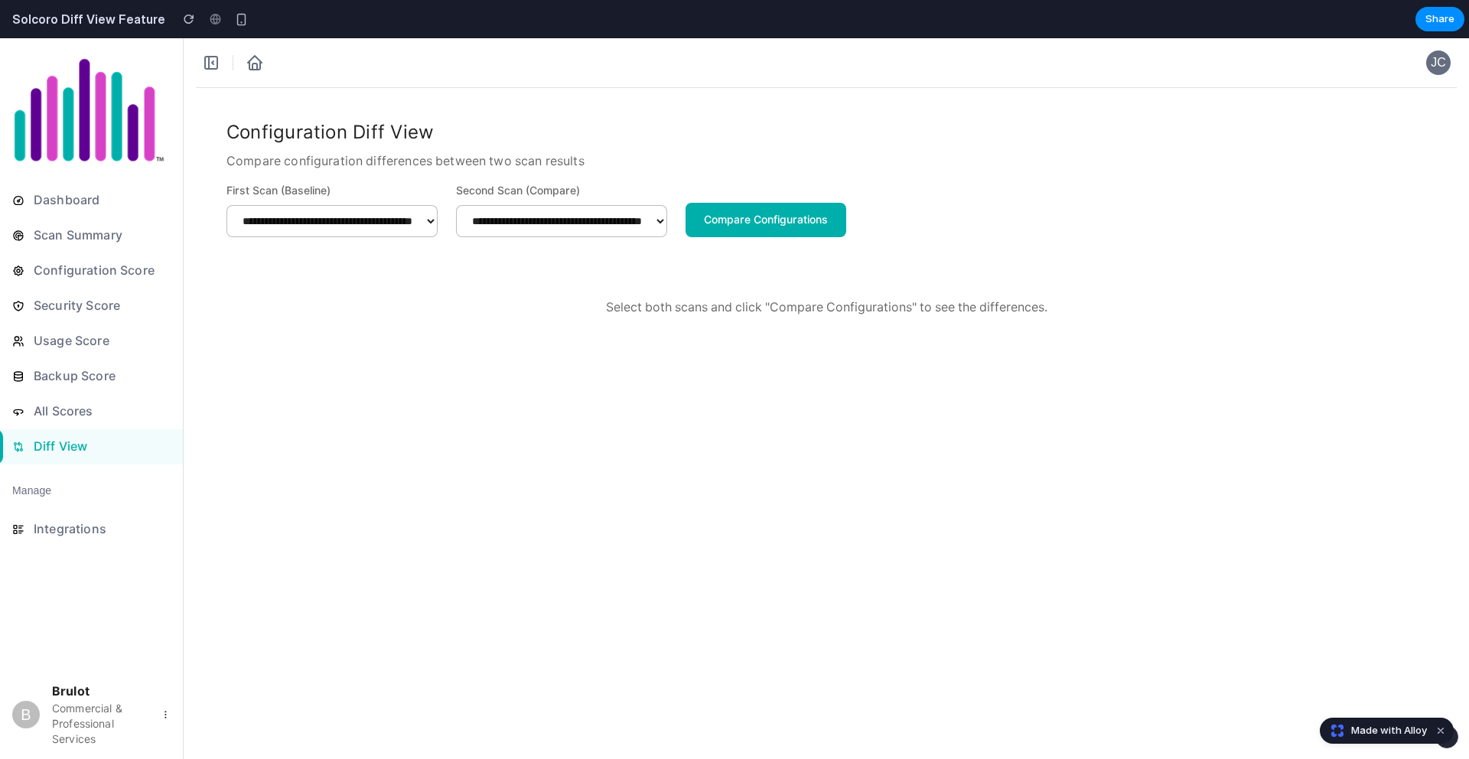 Image resolution: width=1469 pixels, height=759 pixels. Describe the element at coordinates (1440, 19) in the screenshot. I see `button: Share` at that location.